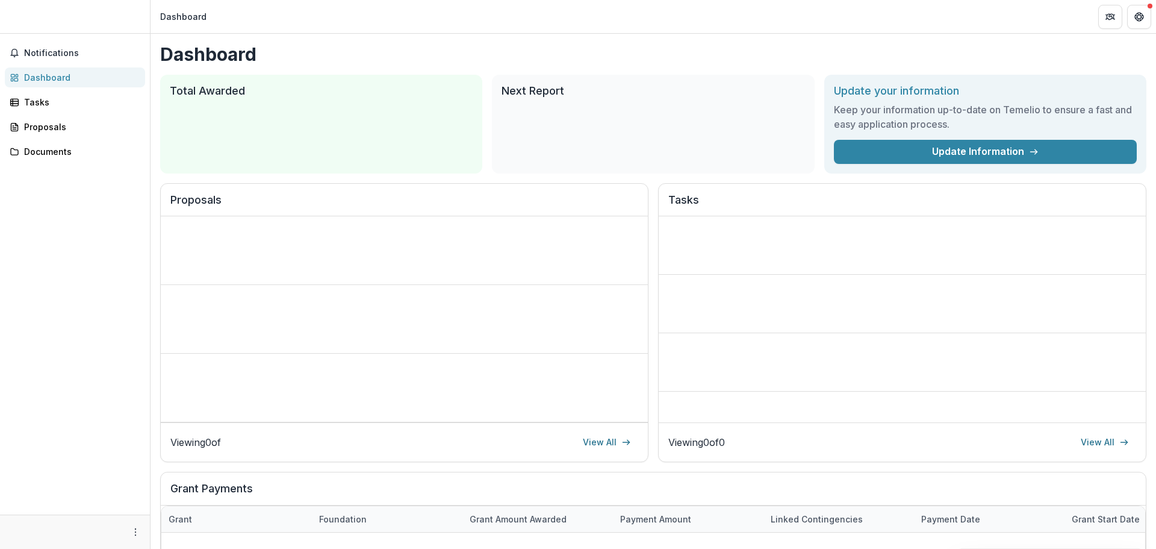 This screenshot has height=549, width=1156. What do you see at coordinates (82, 53) in the screenshot?
I see `span: Notifications` at bounding box center [82, 53].